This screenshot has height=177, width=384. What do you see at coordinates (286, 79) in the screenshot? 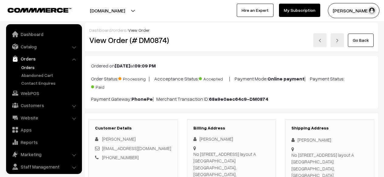
I see `b: Online payment` at bounding box center [286, 79].